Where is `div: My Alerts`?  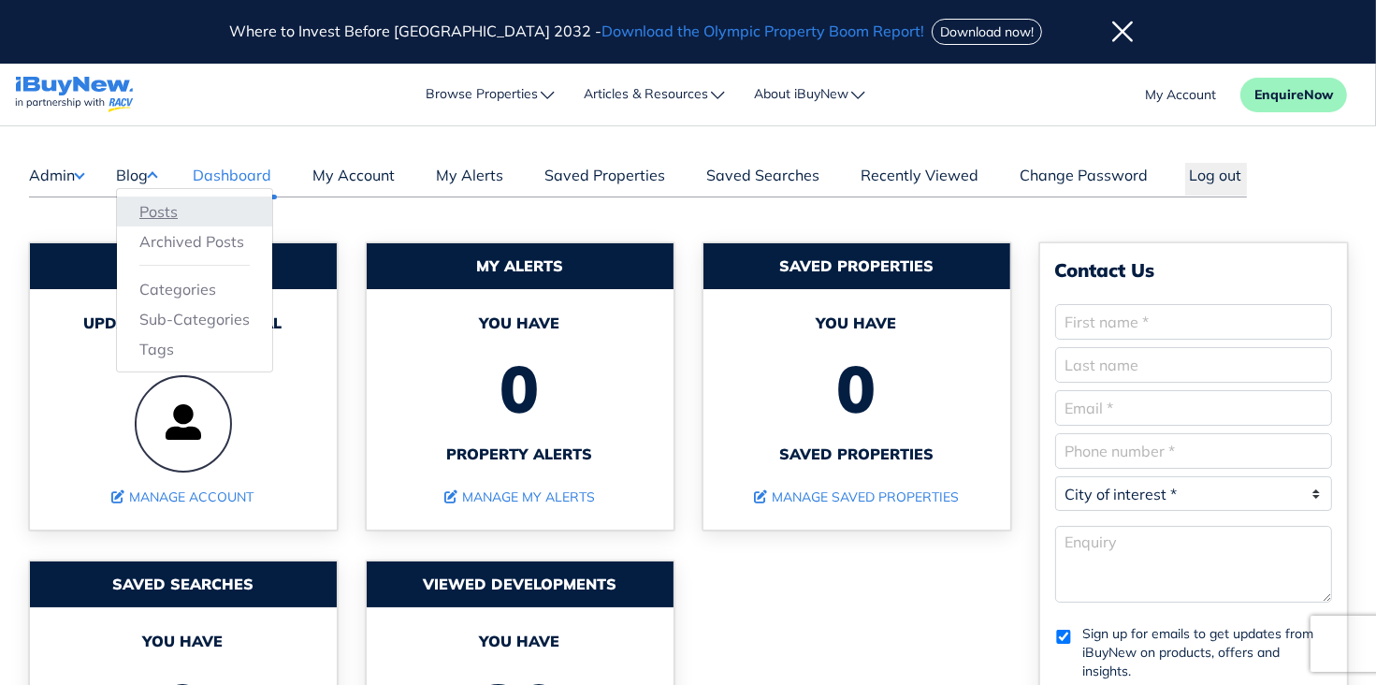 div: My Alerts is located at coordinates (520, 266).